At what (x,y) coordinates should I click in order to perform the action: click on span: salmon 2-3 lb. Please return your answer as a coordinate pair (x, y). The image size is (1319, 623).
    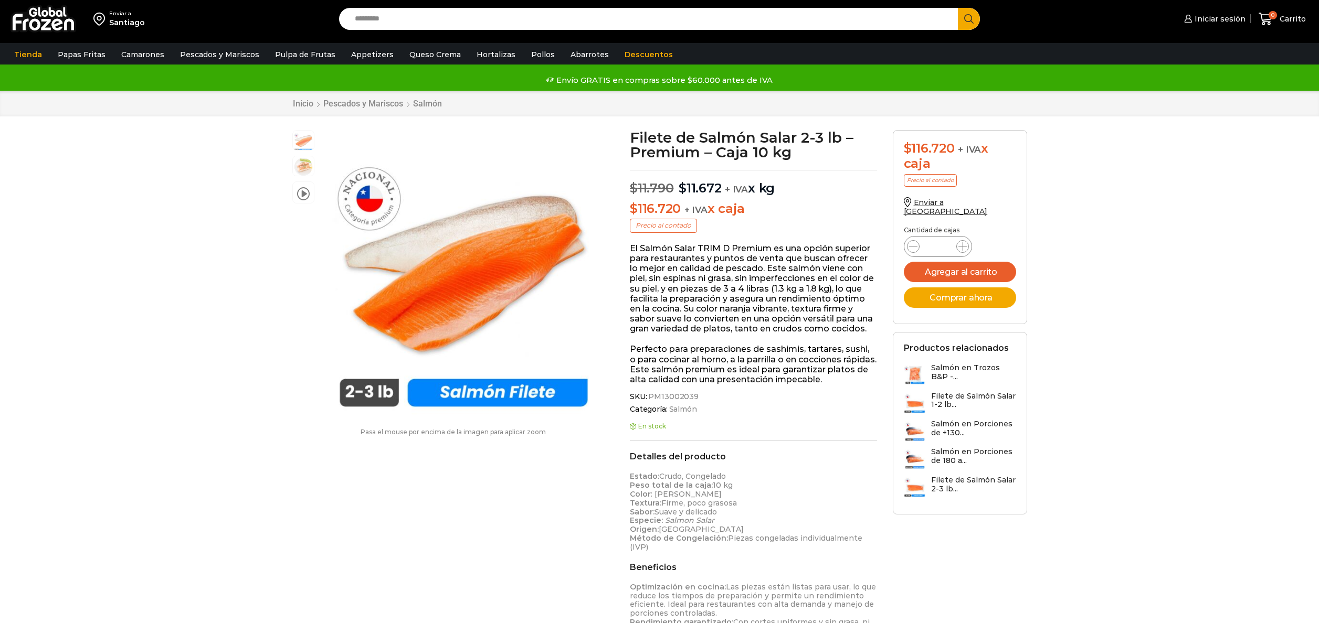
    Looking at the image, I should click on (303, 141).